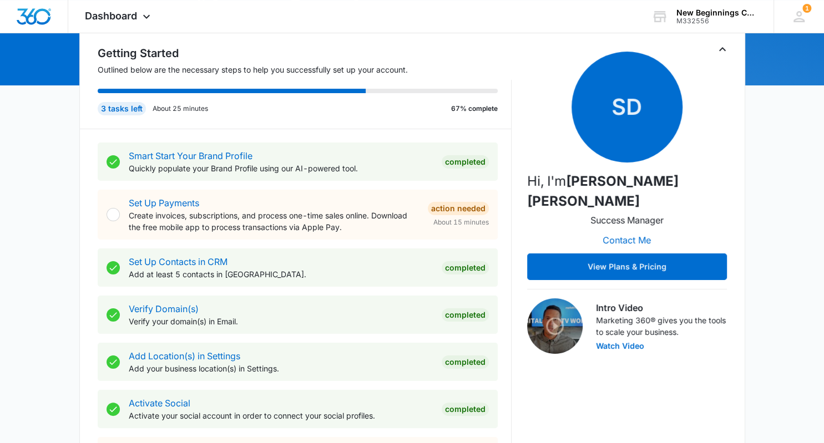 This screenshot has width=824, height=443. Describe the element at coordinates (180, 109) in the screenshot. I see `p: About 25 minutes` at that location.